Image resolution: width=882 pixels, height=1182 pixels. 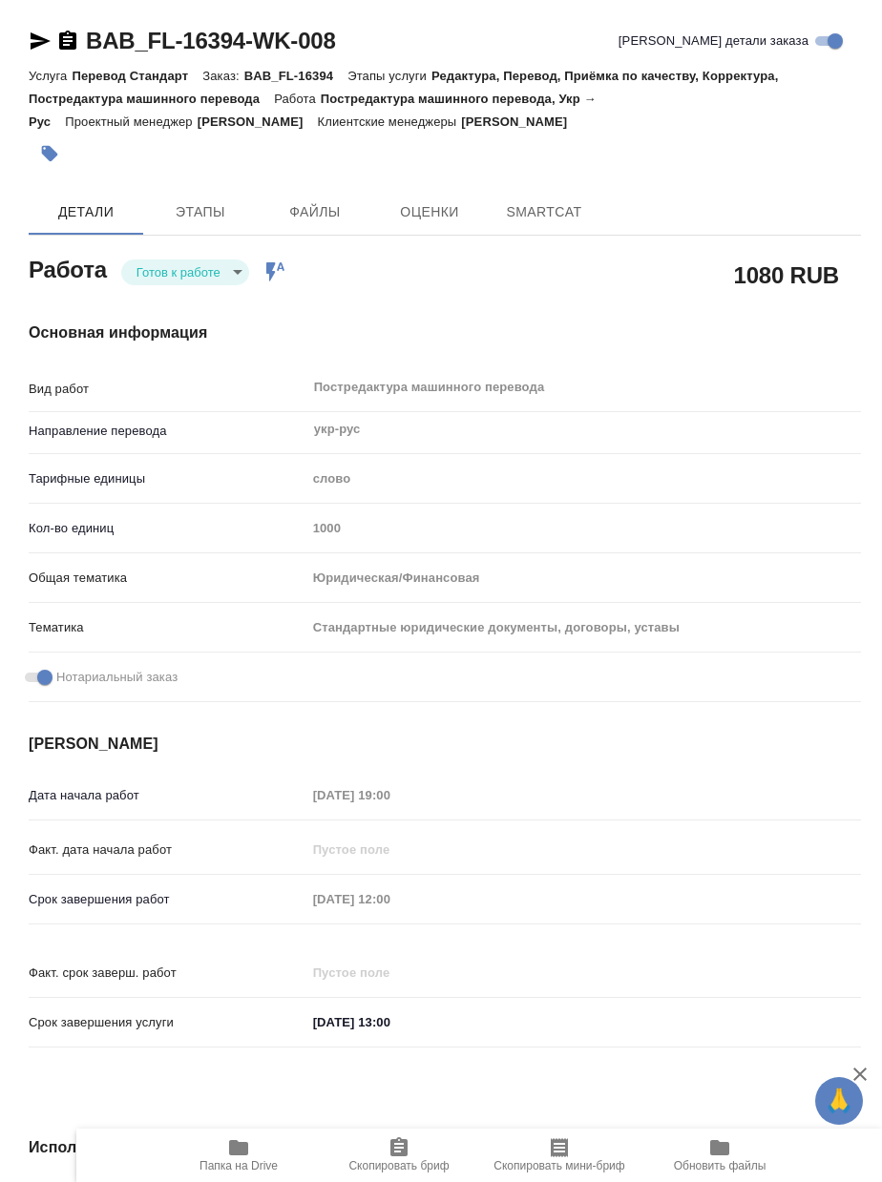 What do you see at coordinates (445, 1148) in the screenshot?
I see `h4: Исполнители` at bounding box center [445, 1148].